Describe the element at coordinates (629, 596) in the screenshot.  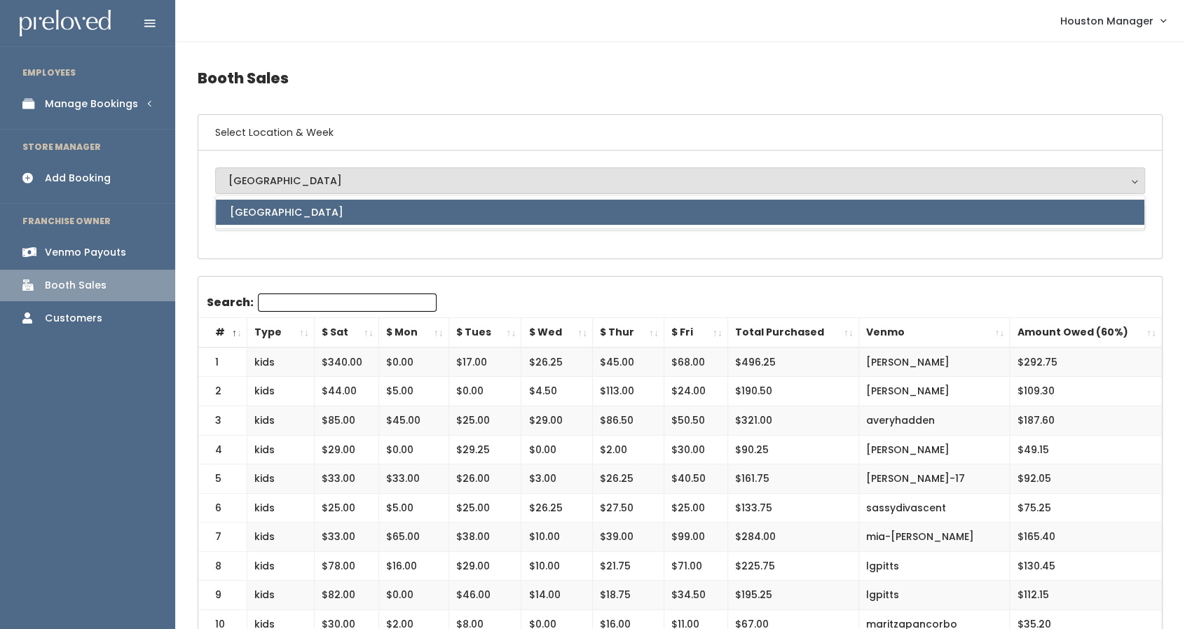
I see `td: $18.75` at that location.